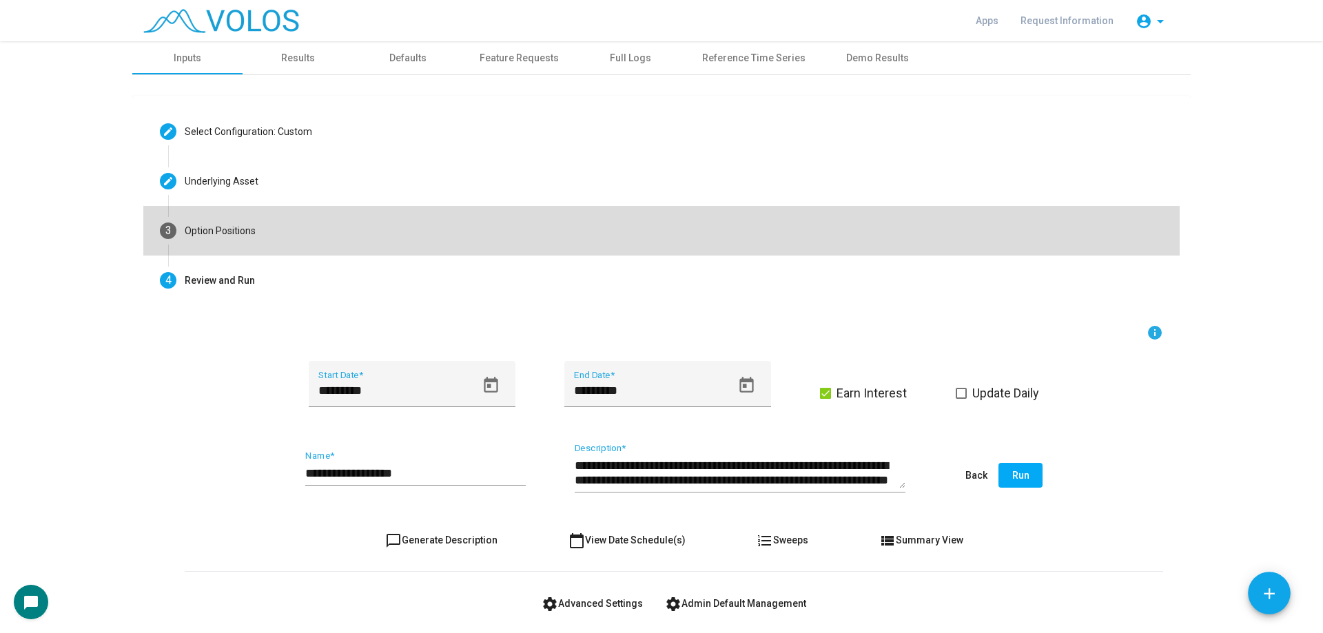  I want to click on div: Defaults, so click(408, 58).